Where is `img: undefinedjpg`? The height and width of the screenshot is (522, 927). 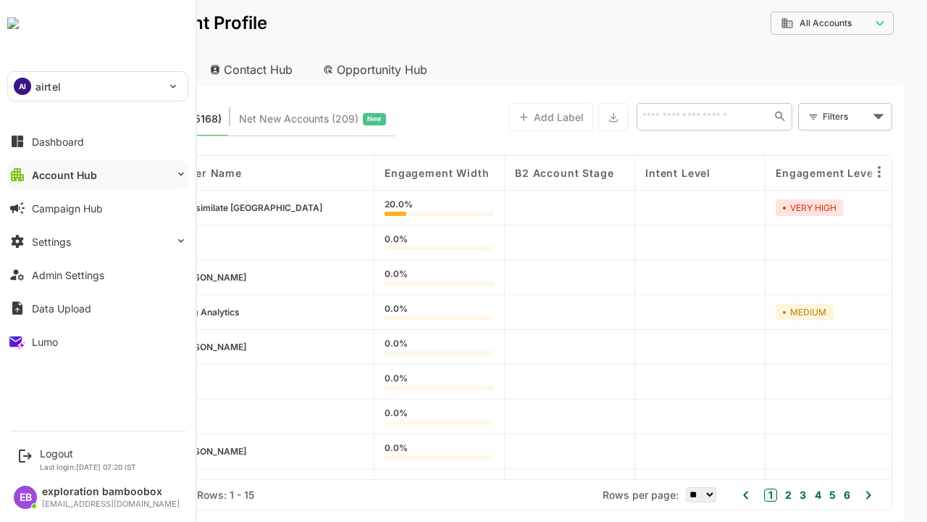
img: undefinedjpg is located at coordinates (13, 23).